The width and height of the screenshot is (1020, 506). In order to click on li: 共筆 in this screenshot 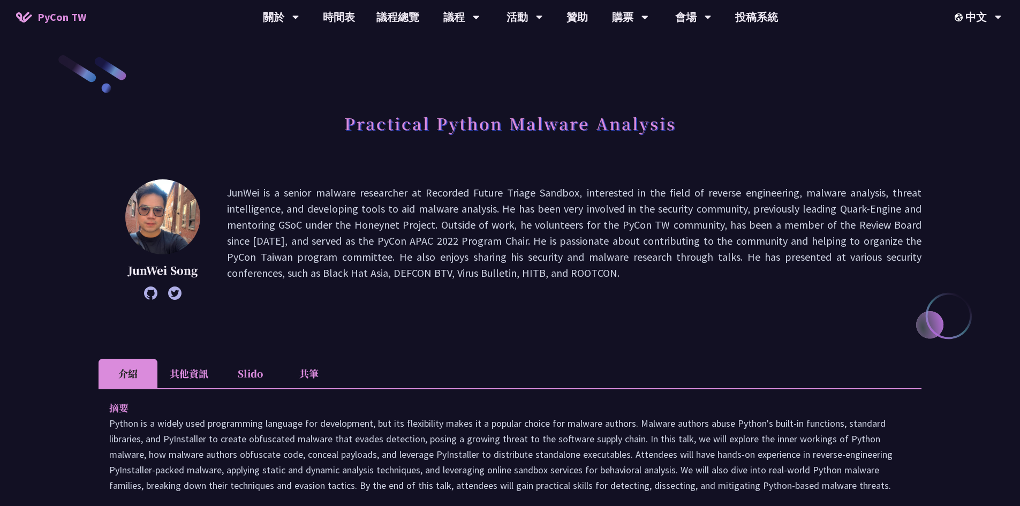, I will do `click(309, 373)`.